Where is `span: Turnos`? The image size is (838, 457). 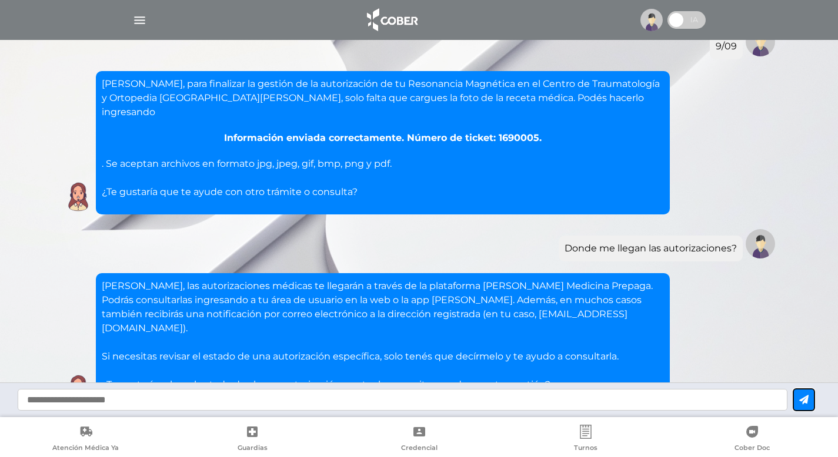
span: Turnos is located at coordinates (586, 449).